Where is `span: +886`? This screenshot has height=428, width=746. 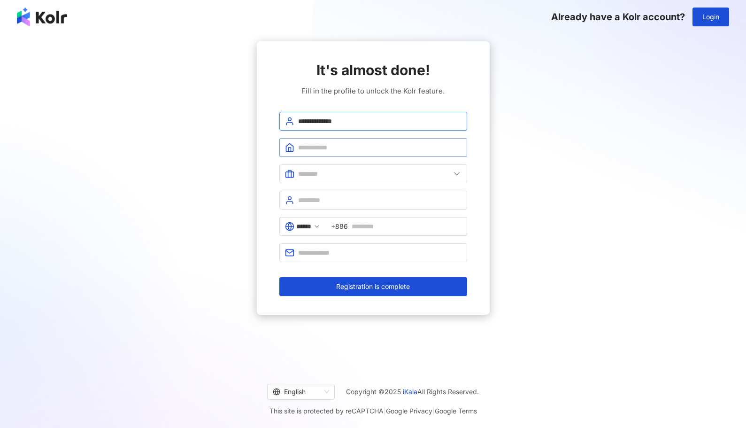 span: +886 is located at coordinates (339, 226).